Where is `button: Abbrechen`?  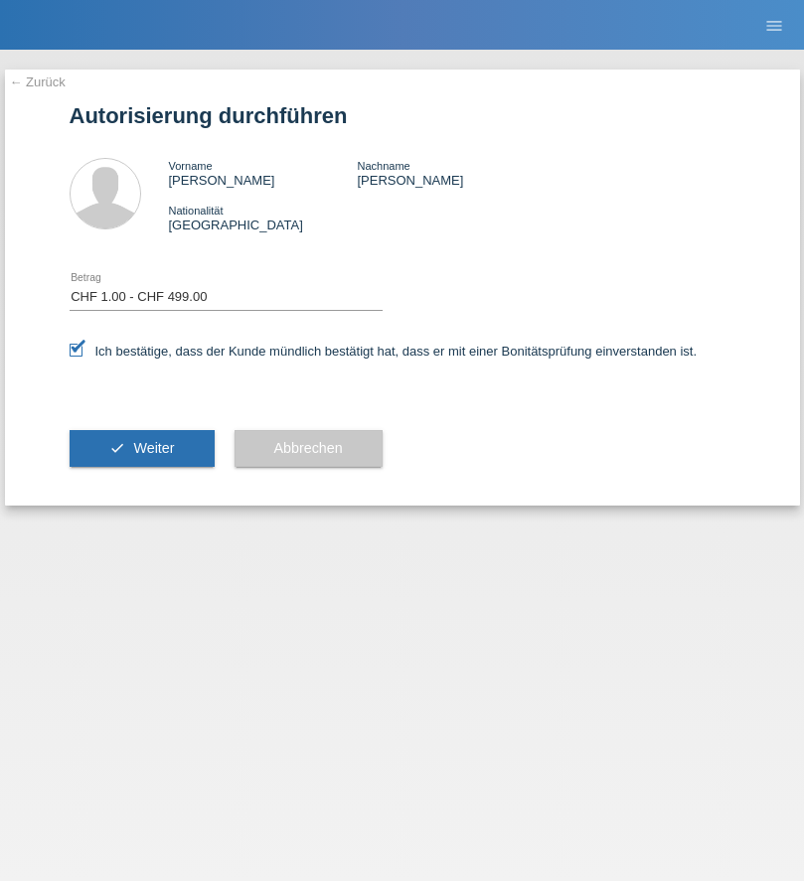 button: Abbrechen is located at coordinates (308, 449).